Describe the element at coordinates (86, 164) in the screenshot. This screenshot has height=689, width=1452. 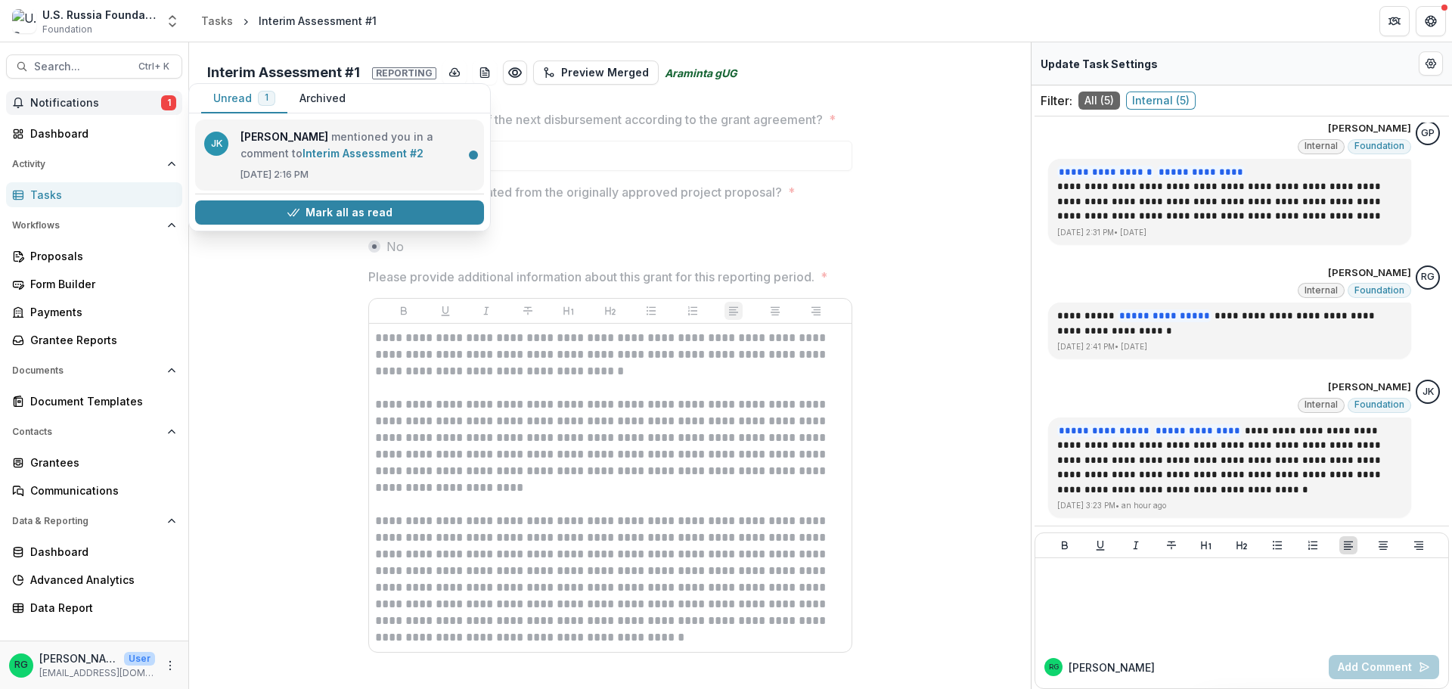
I see `span: Activity` at that location.